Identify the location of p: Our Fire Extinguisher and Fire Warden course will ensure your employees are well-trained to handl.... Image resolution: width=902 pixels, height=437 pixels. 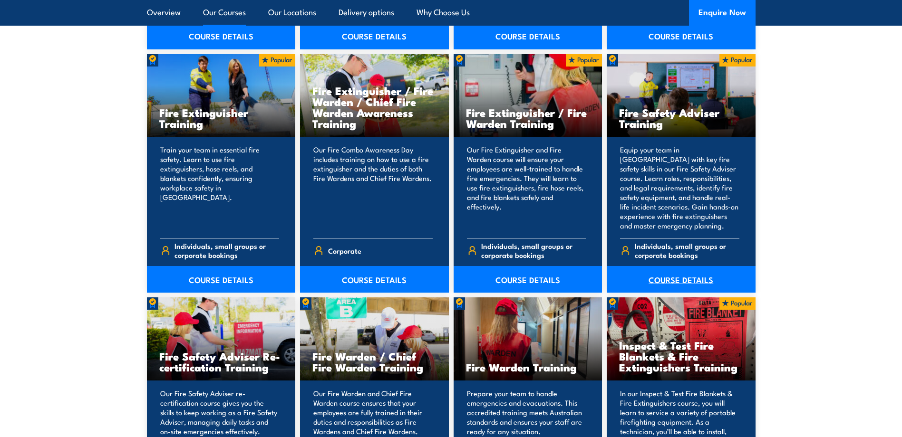
(526, 188).